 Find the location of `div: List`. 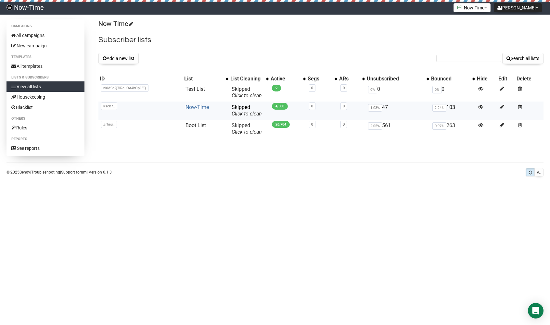

div: List is located at coordinates (203, 79).